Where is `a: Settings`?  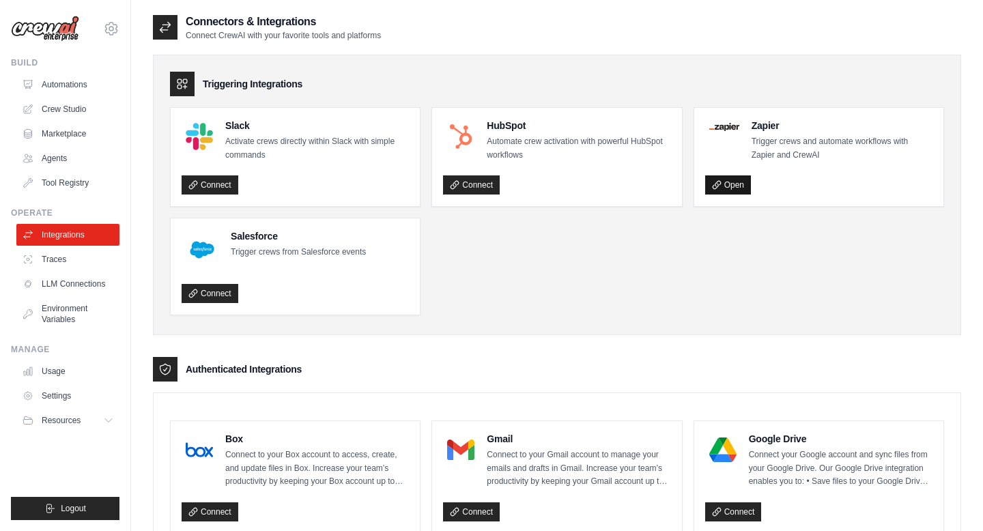 a: Settings is located at coordinates (68, 396).